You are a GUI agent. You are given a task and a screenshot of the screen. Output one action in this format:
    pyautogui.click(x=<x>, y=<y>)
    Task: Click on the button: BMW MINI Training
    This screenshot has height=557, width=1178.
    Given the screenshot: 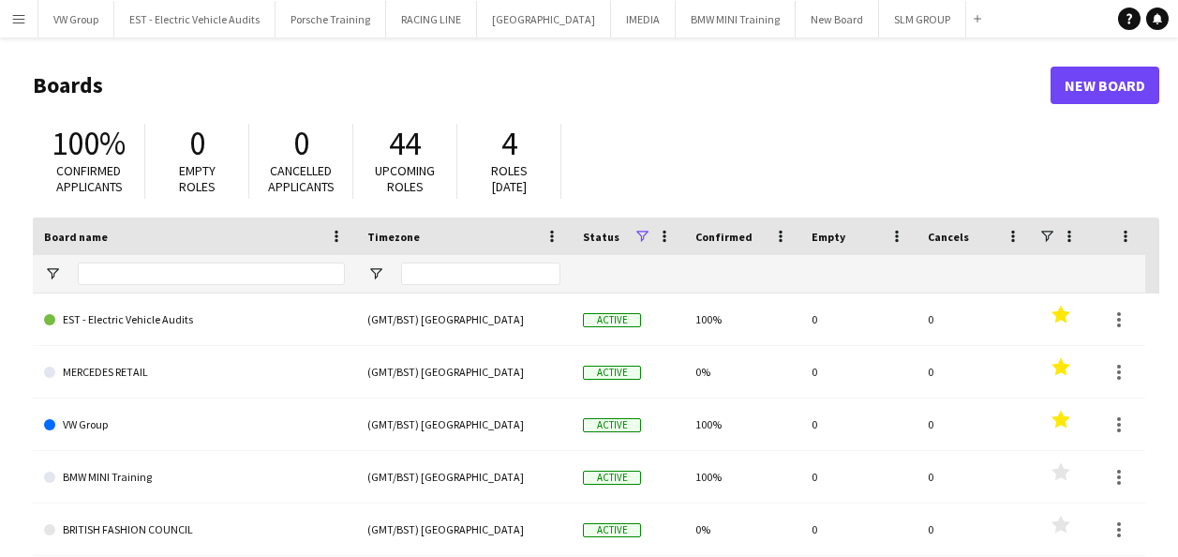 What is the action you would take?
    pyautogui.click(x=736, y=19)
    